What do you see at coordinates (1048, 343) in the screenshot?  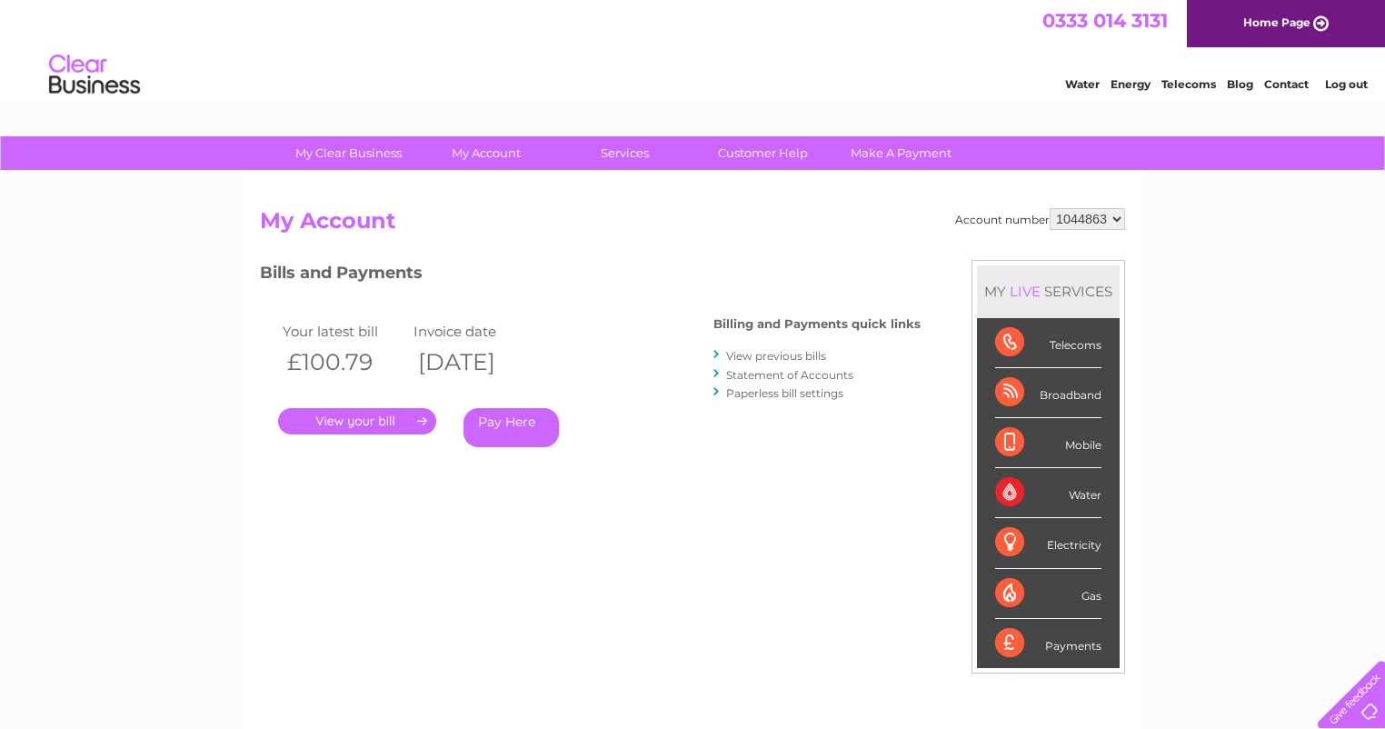 I see `div: Telecoms` at bounding box center [1048, 343].